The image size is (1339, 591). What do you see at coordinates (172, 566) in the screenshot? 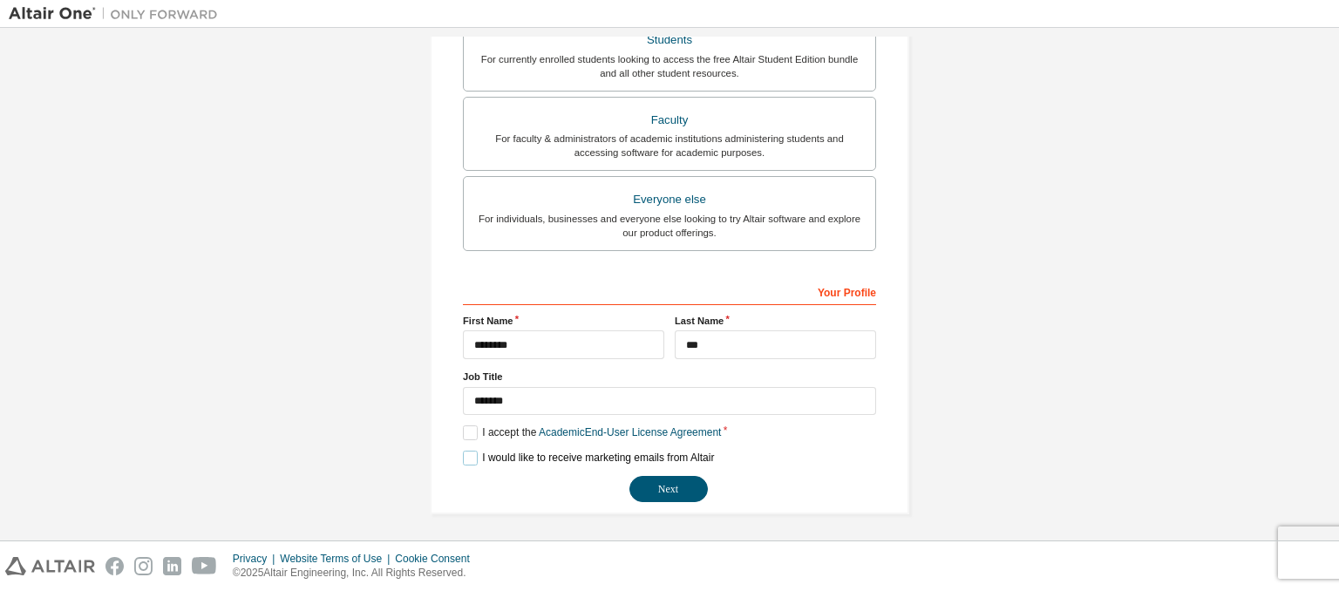
I see `img: linkedin.svg` at bounding box center [172, 566].